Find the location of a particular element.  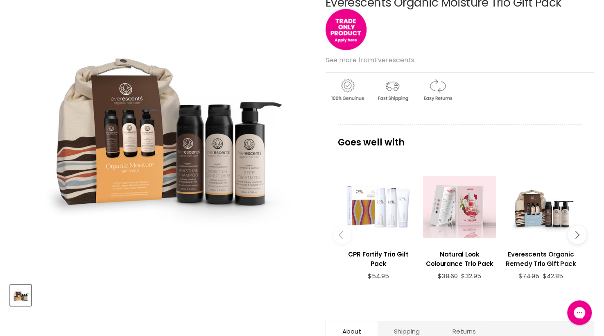

a: View product:Natural Look Colourance Trio Pack is located at coordinates (459, 257).